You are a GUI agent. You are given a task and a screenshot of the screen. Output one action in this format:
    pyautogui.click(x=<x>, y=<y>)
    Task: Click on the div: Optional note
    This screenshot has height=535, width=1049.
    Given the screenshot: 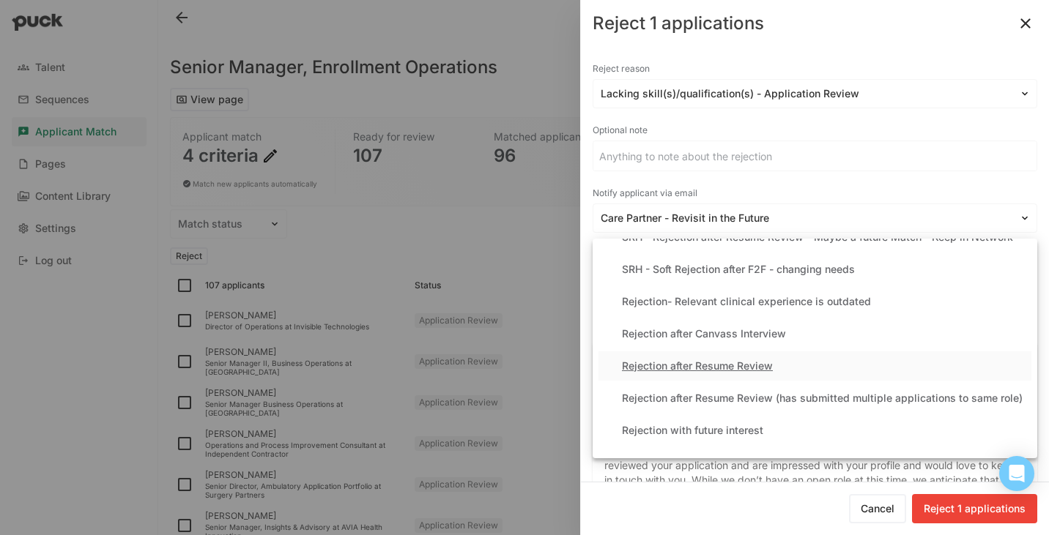 What is the action you would take?
    pyautogui.click(x=814, y=130)
    